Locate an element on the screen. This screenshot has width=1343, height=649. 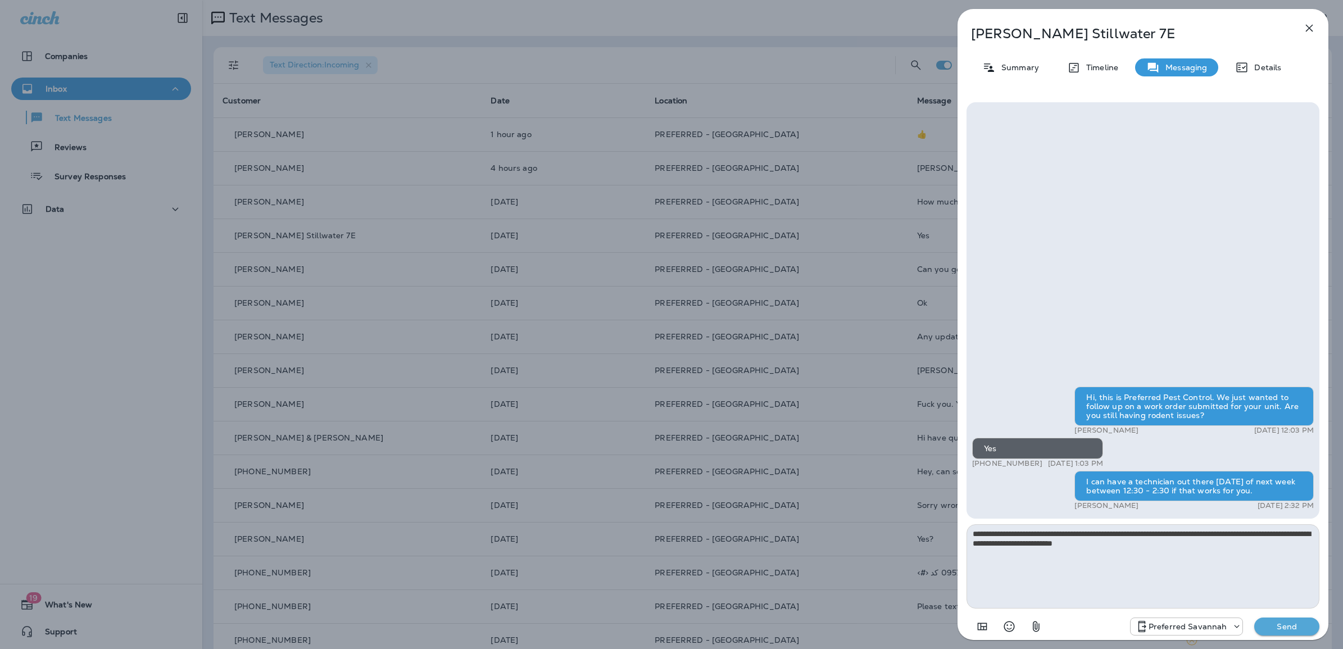
p: Send is located at coordinates (1286, 626).